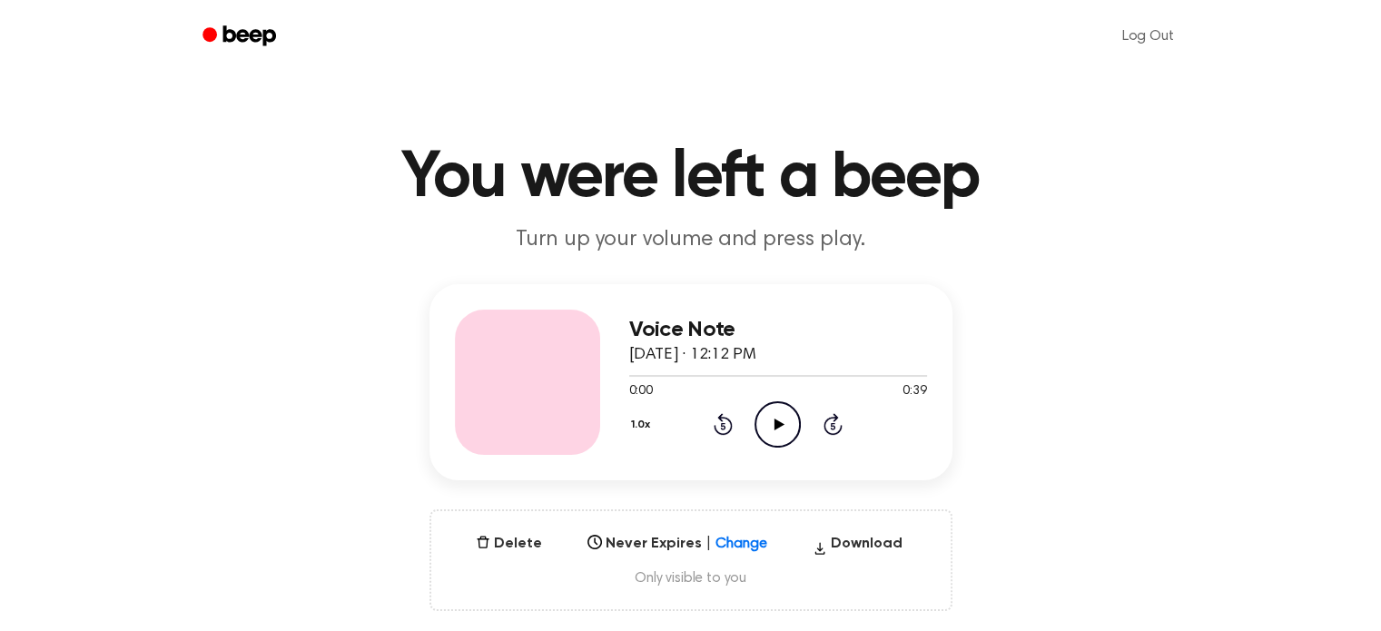 The image size is (1381, 631). I want to click on h1: You were left a beep, so click(691, 178).